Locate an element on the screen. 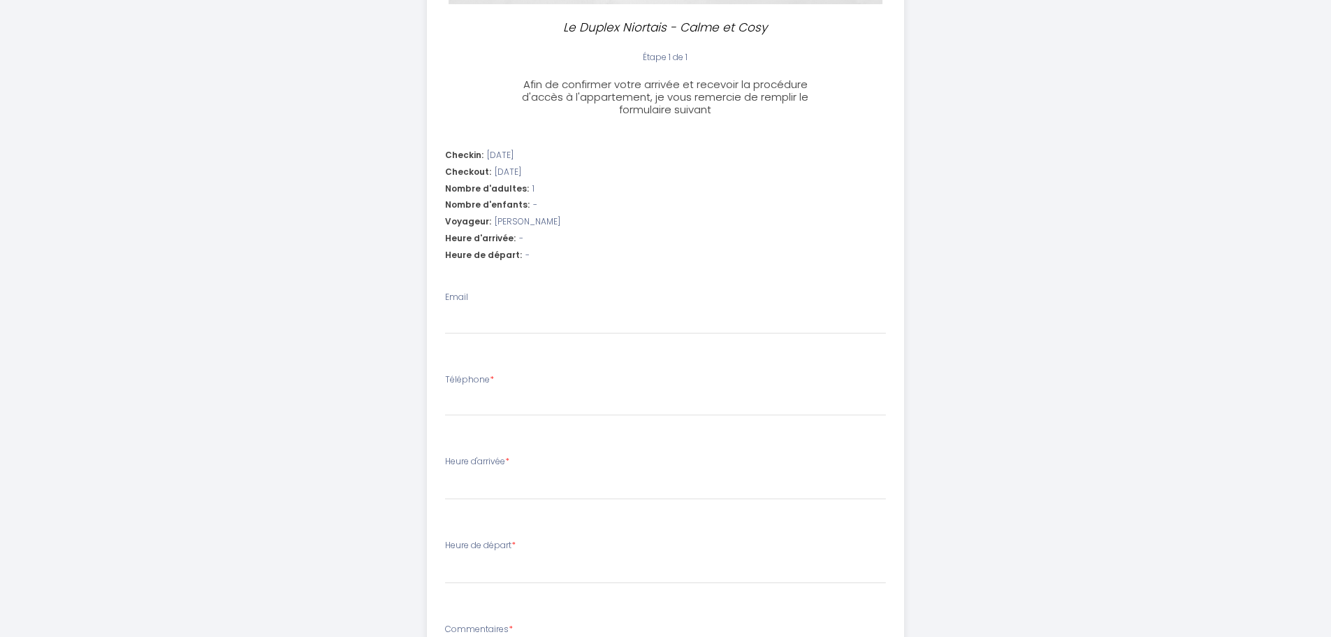 The image size is (1331, 637). span: Nombre d'adultes: is located at coordinates (487, 189).